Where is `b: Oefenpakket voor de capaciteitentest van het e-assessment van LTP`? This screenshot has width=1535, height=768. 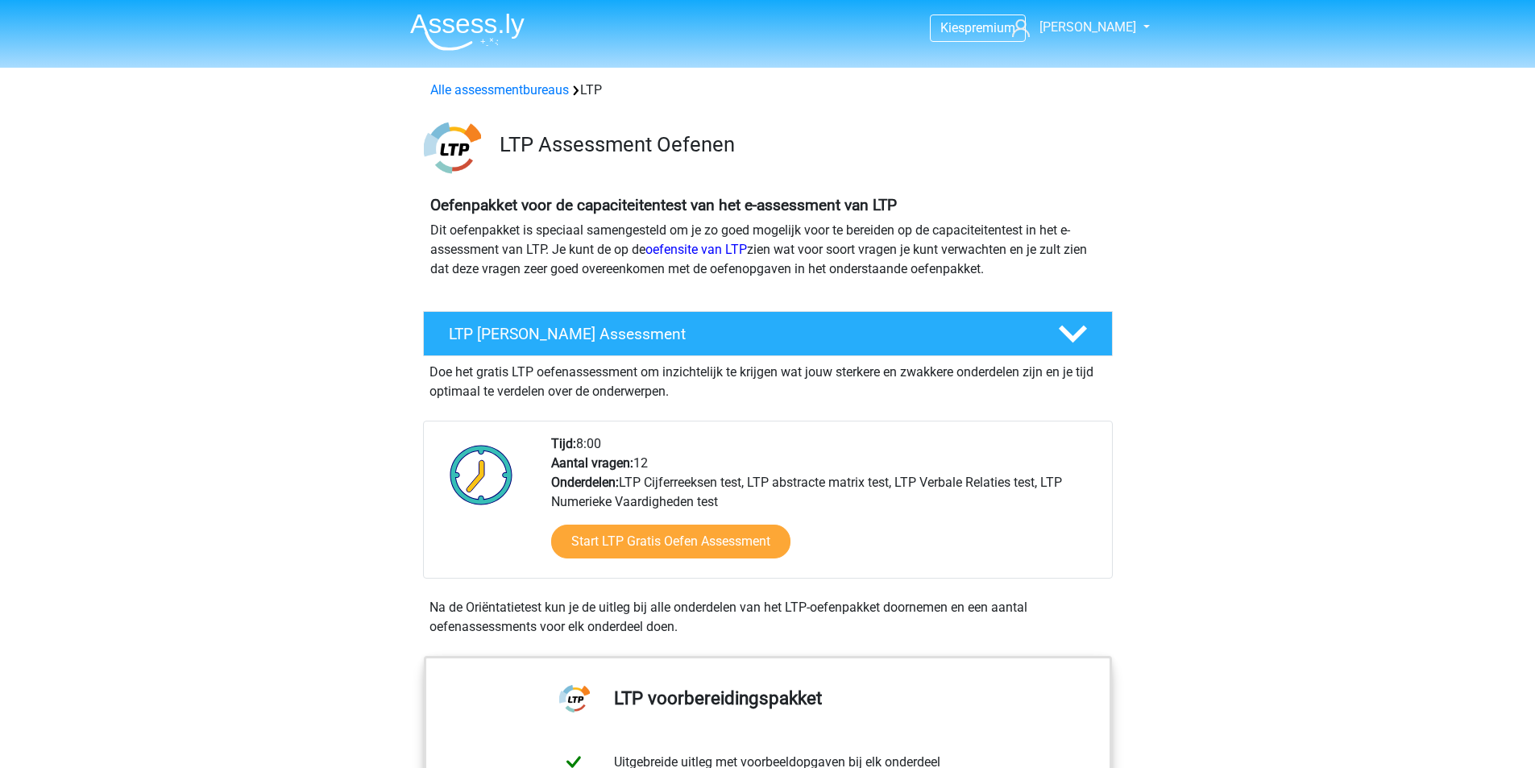 b: Oefenpakket voor de capaciteitentest van het e-assessment van LTP is located at coordinates (663, 205).